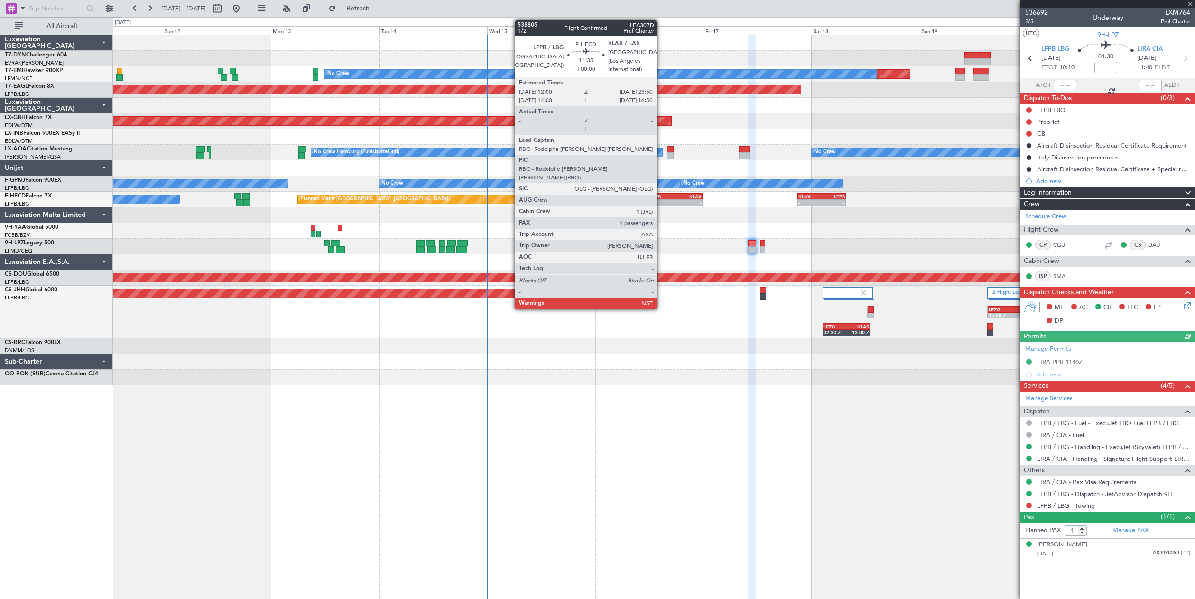  Describe the element at coordinates (1133, 307) in the screenshot. I see `span: FFC` at that location.